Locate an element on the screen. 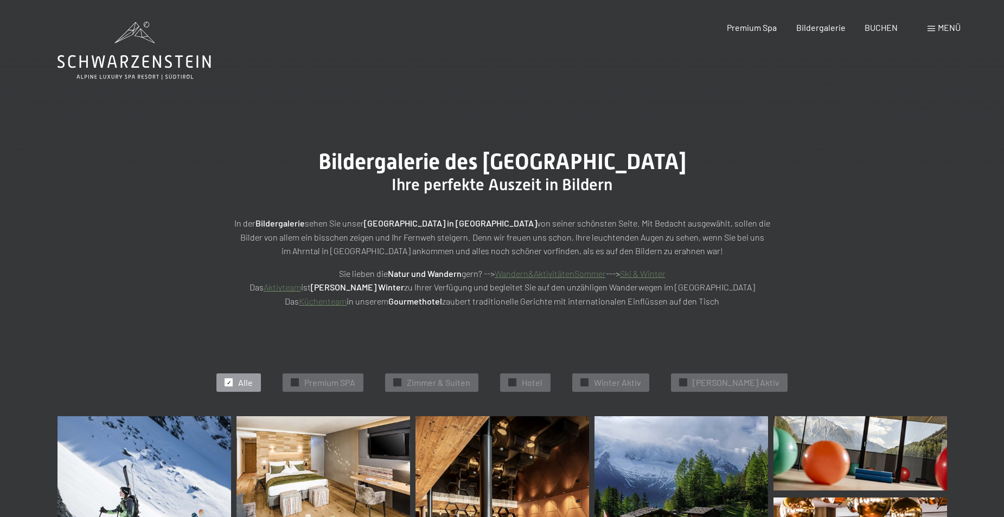 This screenshot has width=1004, height=517. span: Menü is located at coordinates (949, 27).